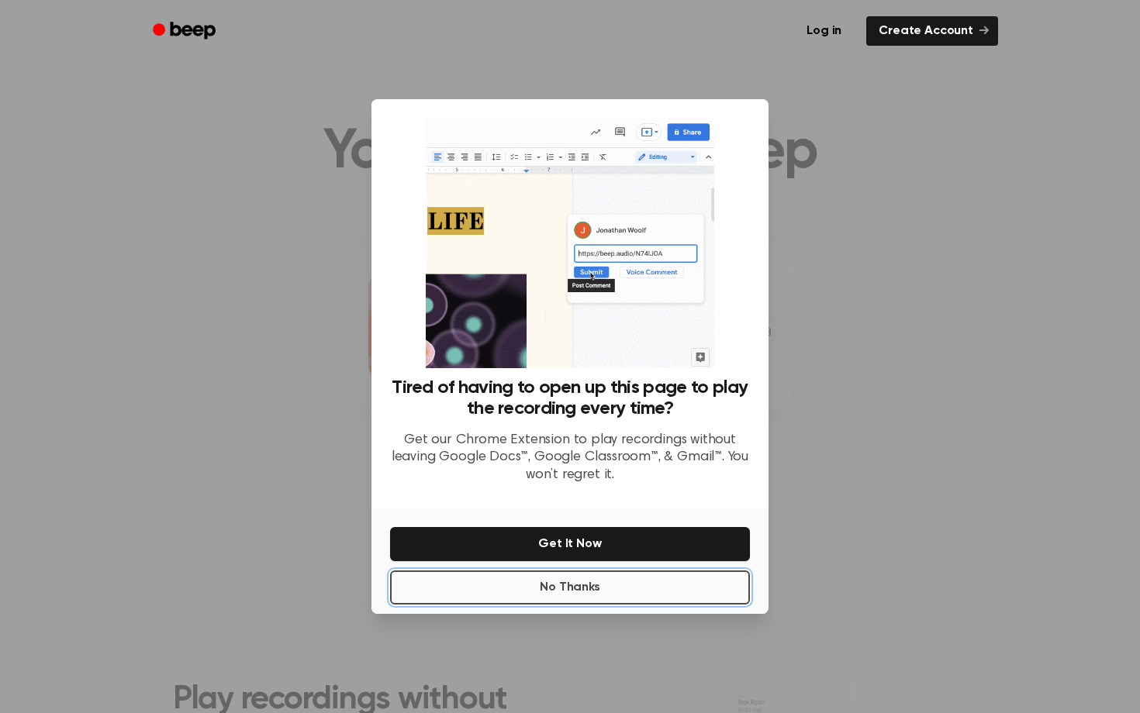 The image size is (1140, 713). Describe the element at coordinates (569, 243) in the screenshot. I see `img: Beep extension in action` at that location.